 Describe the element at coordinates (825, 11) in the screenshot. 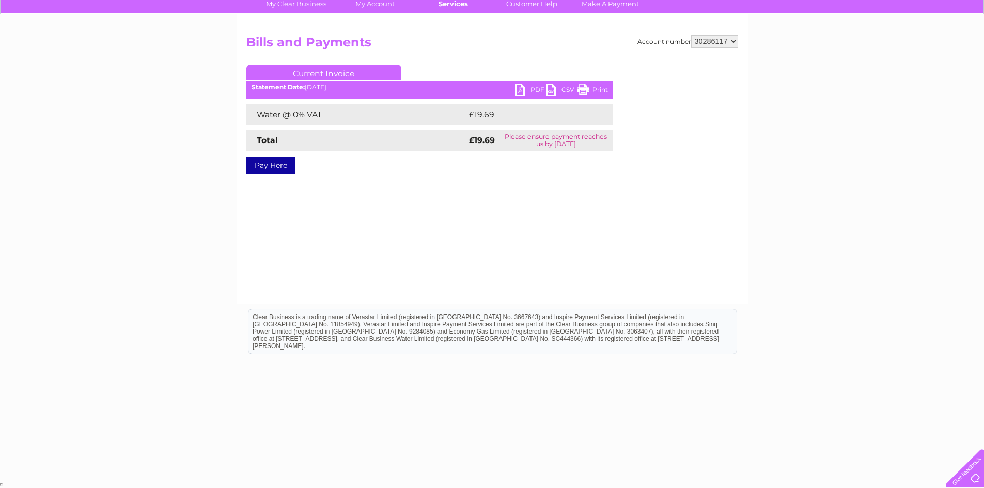

I see `span: 0333 014 3131` at that location.